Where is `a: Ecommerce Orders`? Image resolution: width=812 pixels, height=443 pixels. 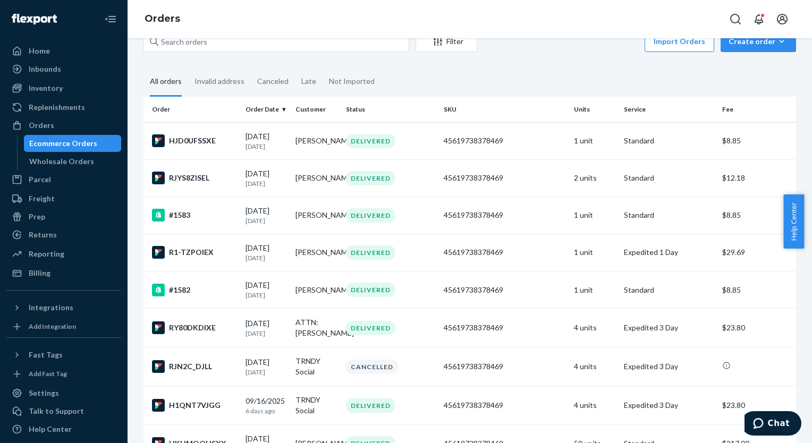
a: Ecommerce Orders is located at coordinates (73, 143).